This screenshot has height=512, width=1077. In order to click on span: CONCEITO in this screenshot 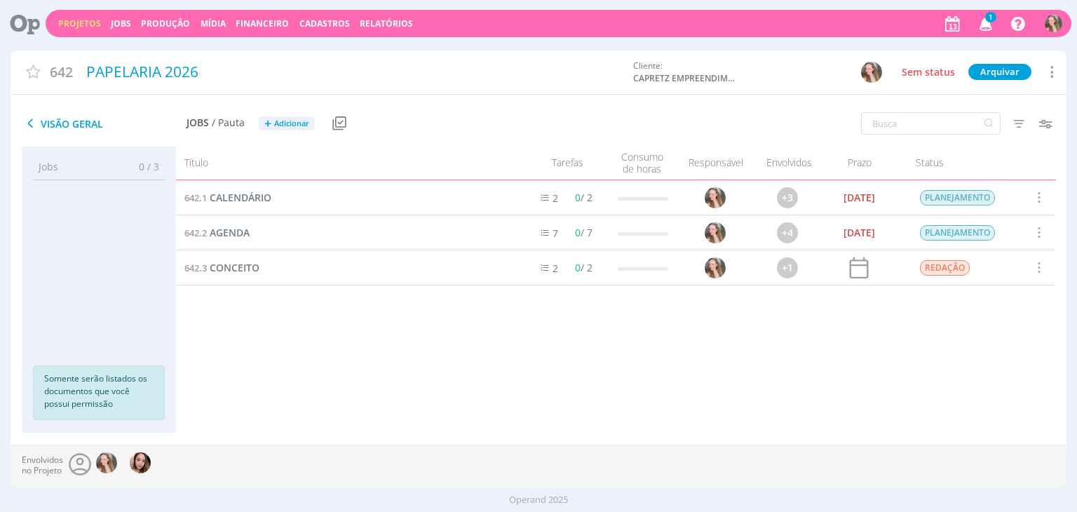, I will do `click(234, 267)`.